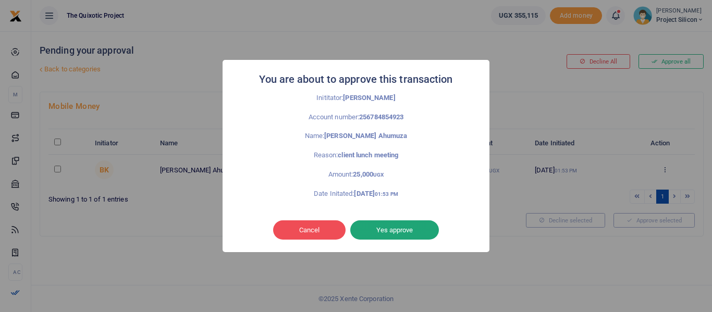 This screenshot has width=712, height=312. What do you see at coordinates (309, 230) in the screenshot?
I see `button: Cancel` at bounding box center [309, 230].